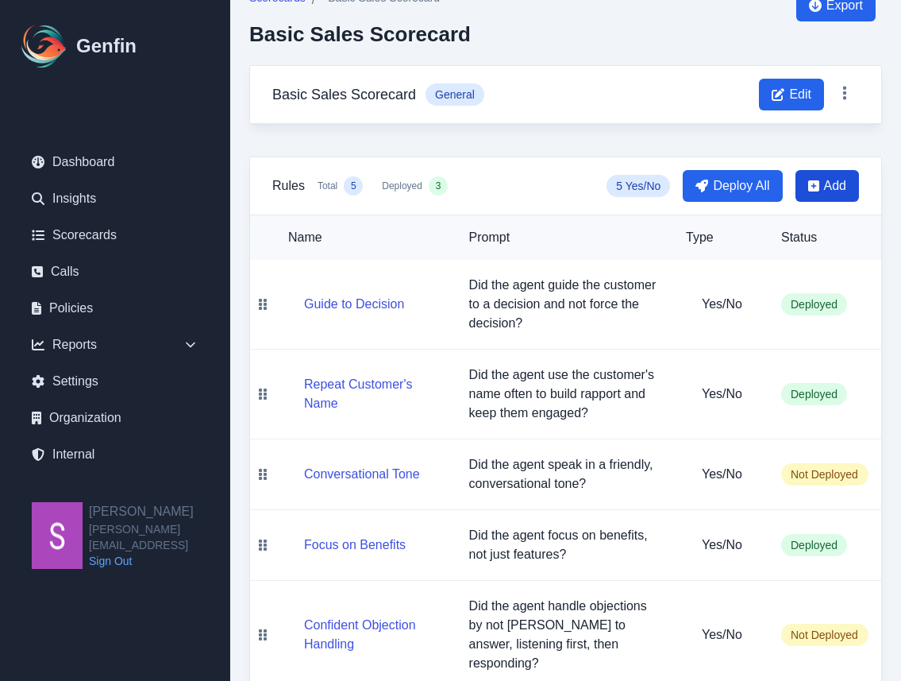  What do you see at coordinates (115, 454) in the screenshot?
I see `a: Internal` at bounding box center [115, 454].